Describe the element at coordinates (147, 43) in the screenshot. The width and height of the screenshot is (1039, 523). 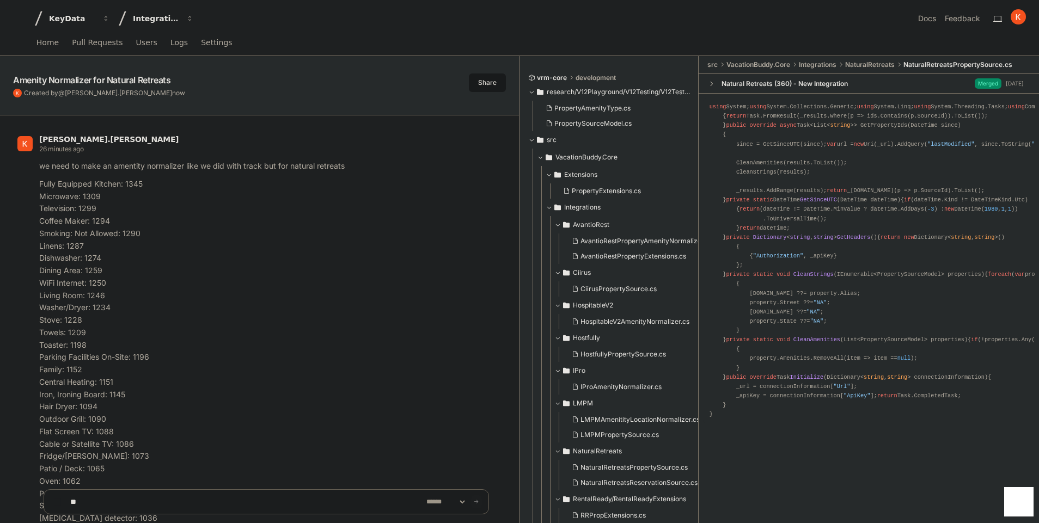
I see `a: Users` at that location.